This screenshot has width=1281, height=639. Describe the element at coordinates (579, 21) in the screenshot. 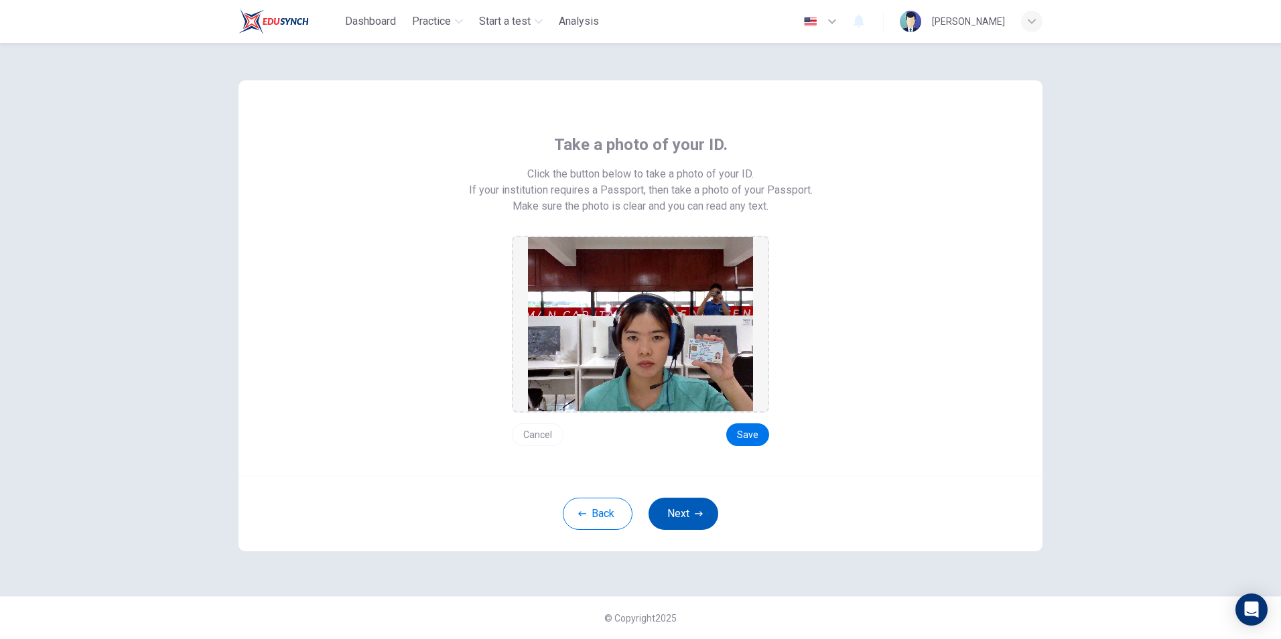

I see `span: Analysis` at that location.